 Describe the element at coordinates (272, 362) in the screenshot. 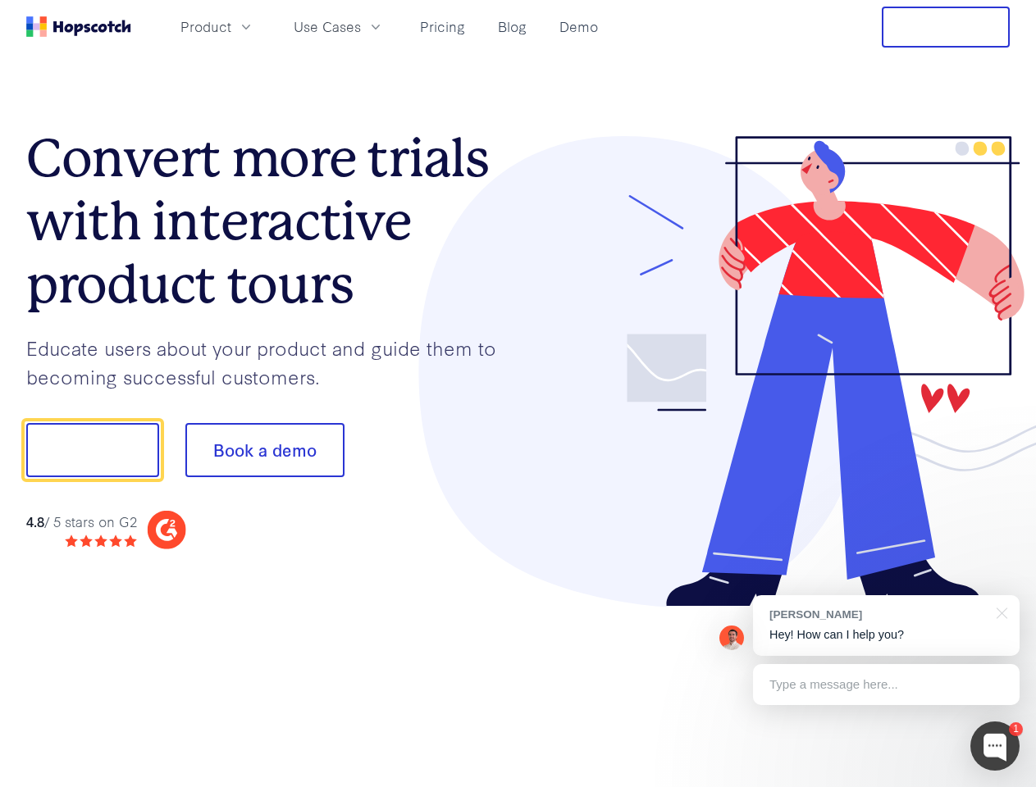

I see `p: Educate users about your product and guide them to becoming successful customers.` at that location.